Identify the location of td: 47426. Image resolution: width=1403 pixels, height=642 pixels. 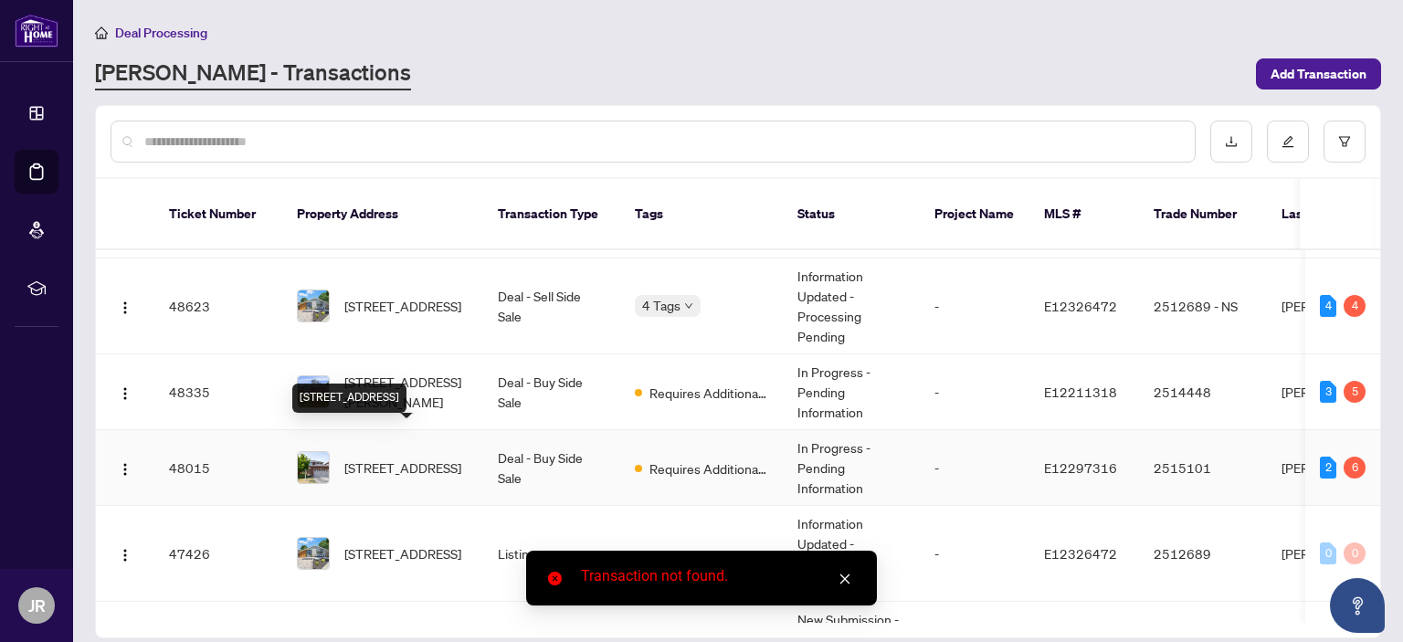
(218, 554).